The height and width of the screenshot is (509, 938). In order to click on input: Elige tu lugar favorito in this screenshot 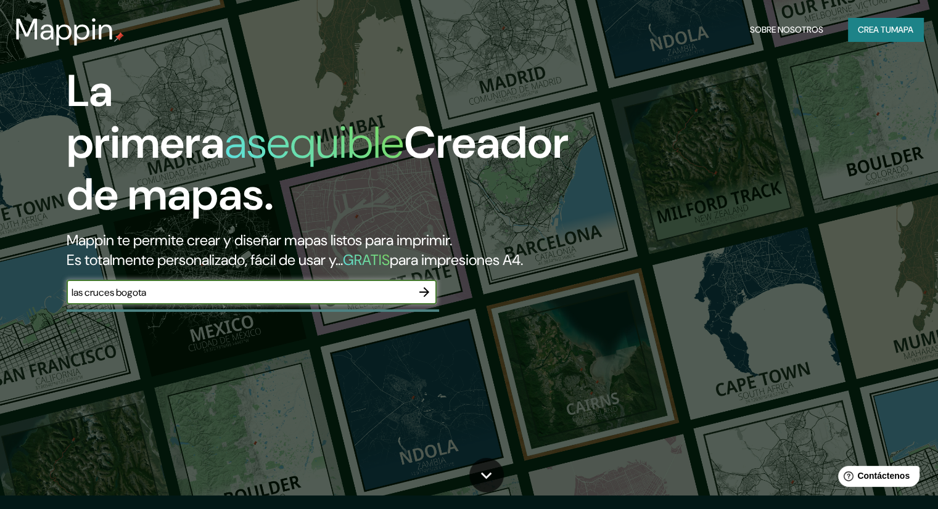, I will do `click(239, 292)`.